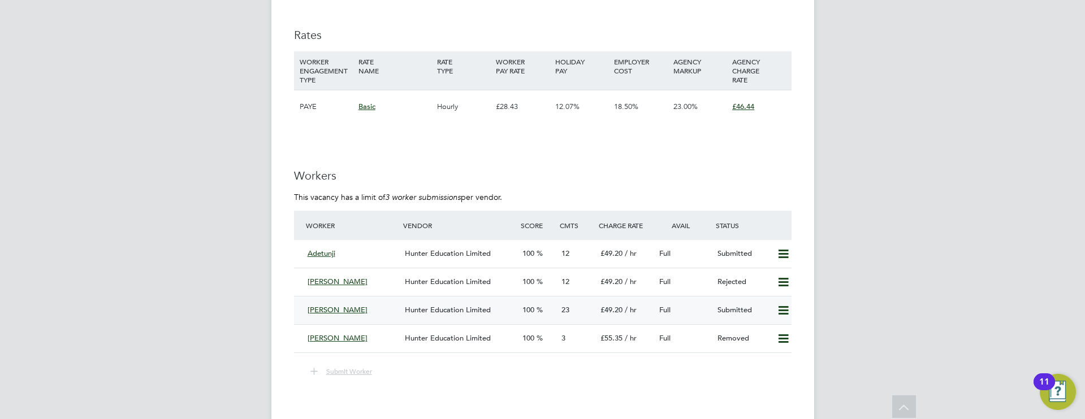 The height and width of the screenshot is (419, 1085). Describe the element at coordinates (458, 225) in the screenshot. I see `div: Vendor` at that location.